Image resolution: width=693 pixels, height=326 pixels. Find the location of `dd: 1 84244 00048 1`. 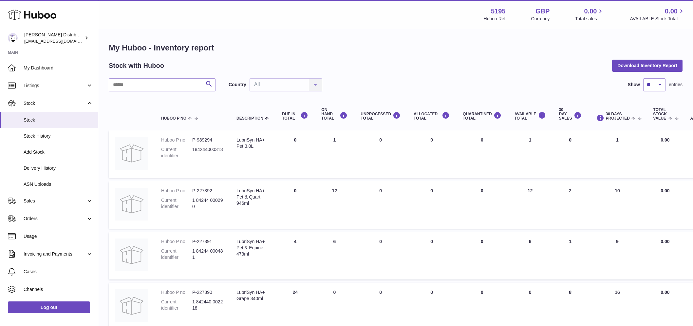

dd: 1 84244 00048 1 is located at coordinates (208, 254).